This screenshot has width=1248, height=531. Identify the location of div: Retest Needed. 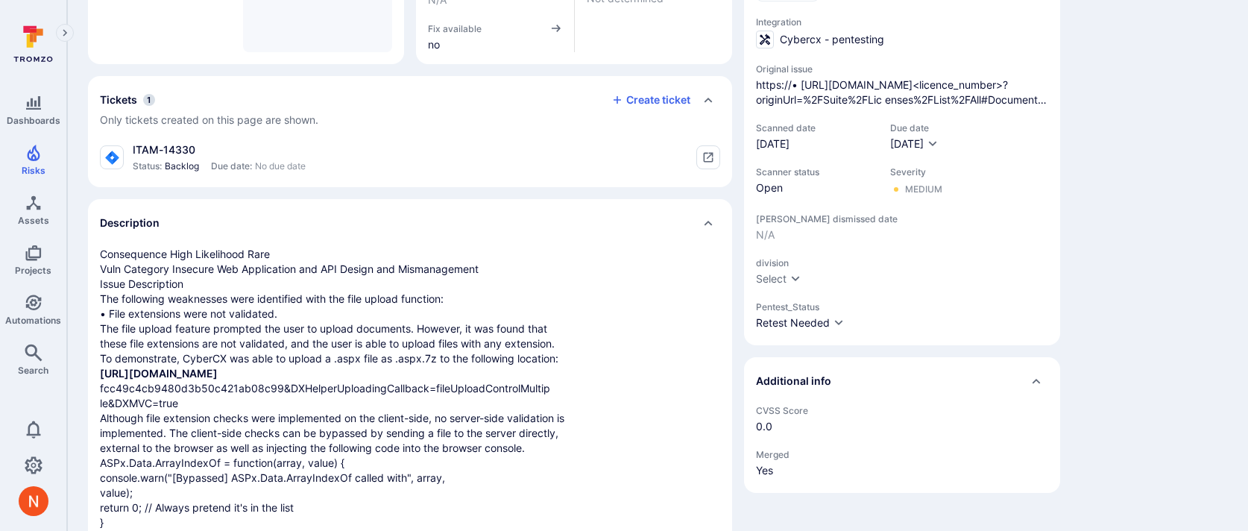
(792, 323).